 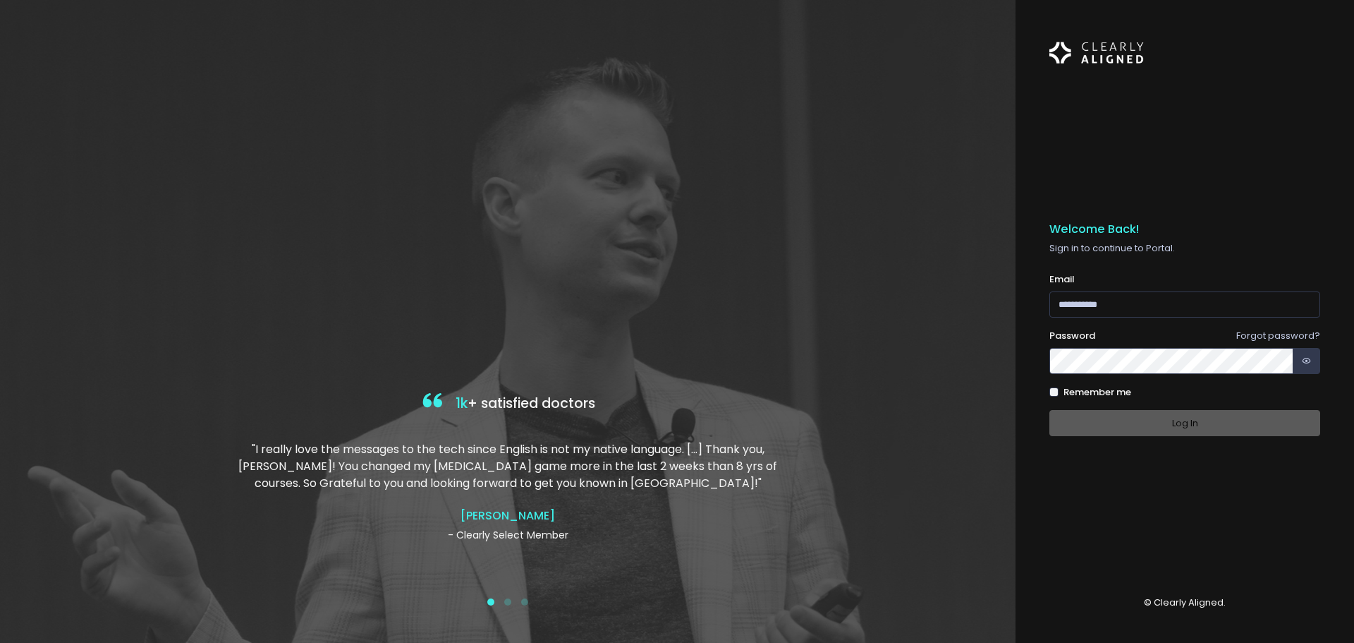 What do you see at coordinates (1097, 53) in the screenshot?
I see `img: Logo Horizontal` at bounding box center [1097, 53].